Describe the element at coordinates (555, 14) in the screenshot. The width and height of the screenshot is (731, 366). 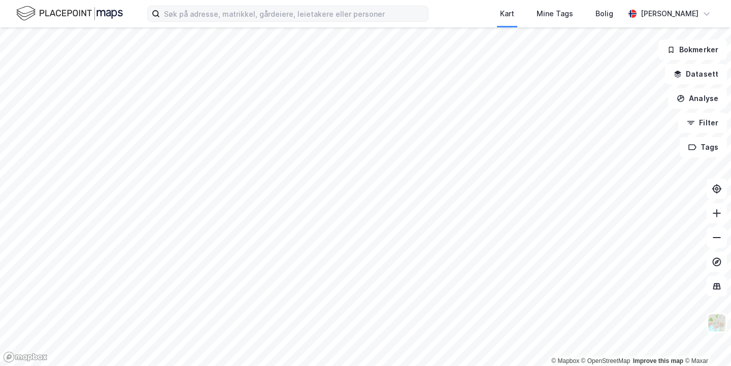
I see `div: Mine Tags` at that location.